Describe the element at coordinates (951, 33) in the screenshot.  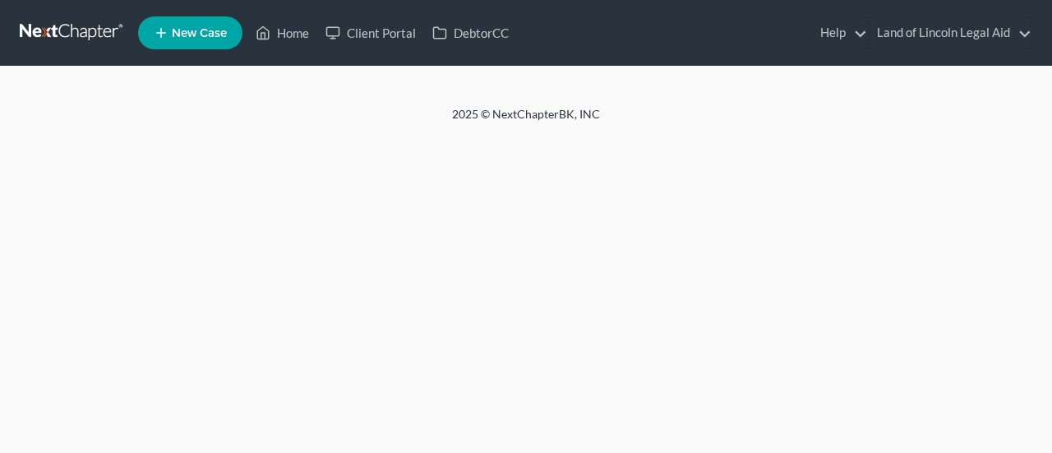
I see `a: Land of Lincoln Legal Aid` at that location.